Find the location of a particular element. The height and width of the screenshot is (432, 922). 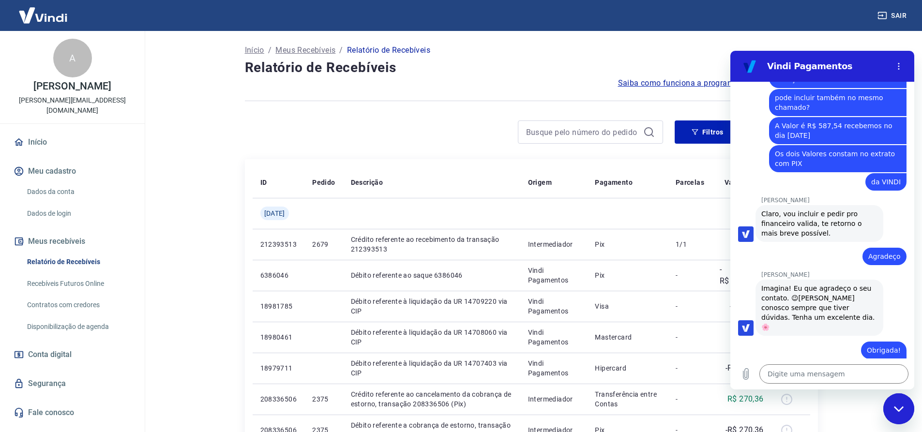

p: -R$ 117,28 is located at coordinates (744, 368).